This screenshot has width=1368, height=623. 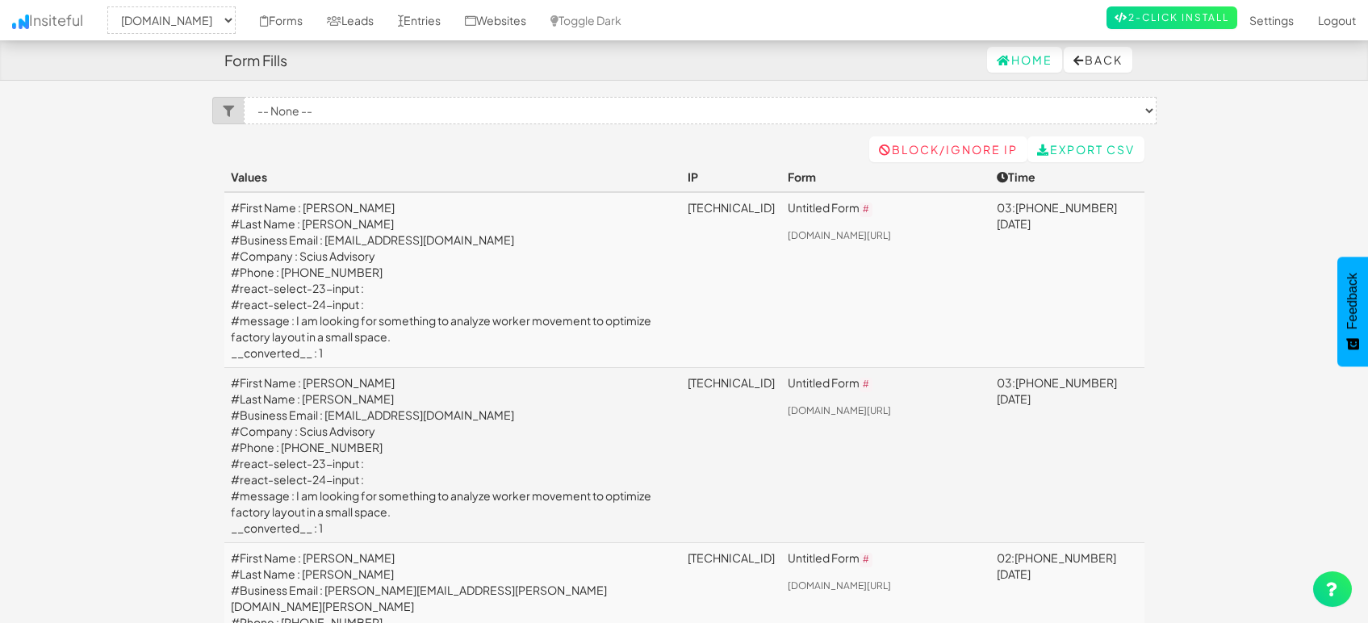 What do you see at coordinates (1172, 18) in the screenshot?
I see `a: 2-Click Install` at bounding box center [1172, 18].